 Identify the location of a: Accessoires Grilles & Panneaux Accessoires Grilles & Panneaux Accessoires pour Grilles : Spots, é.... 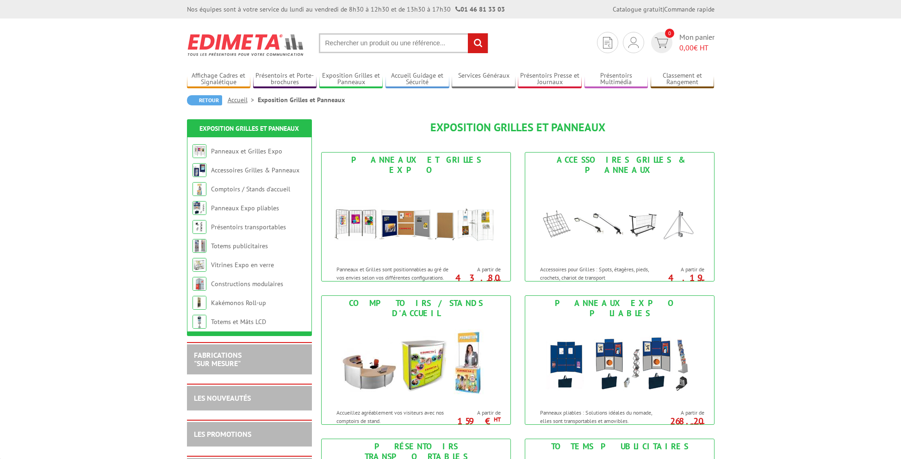
(619, 217).